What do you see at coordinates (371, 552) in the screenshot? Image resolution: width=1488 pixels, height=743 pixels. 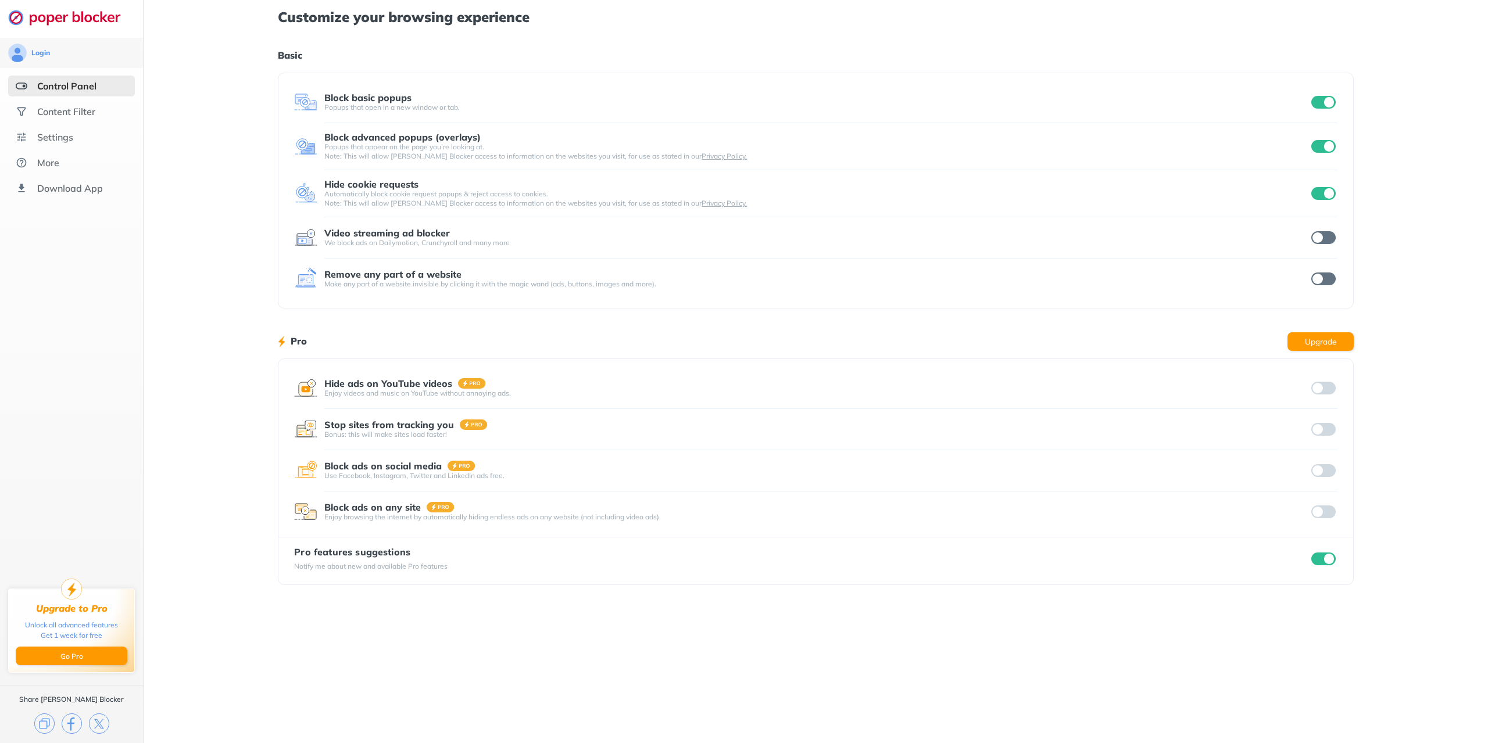 I see `div: Pro features suggestions` at bounding box center [371, 552].